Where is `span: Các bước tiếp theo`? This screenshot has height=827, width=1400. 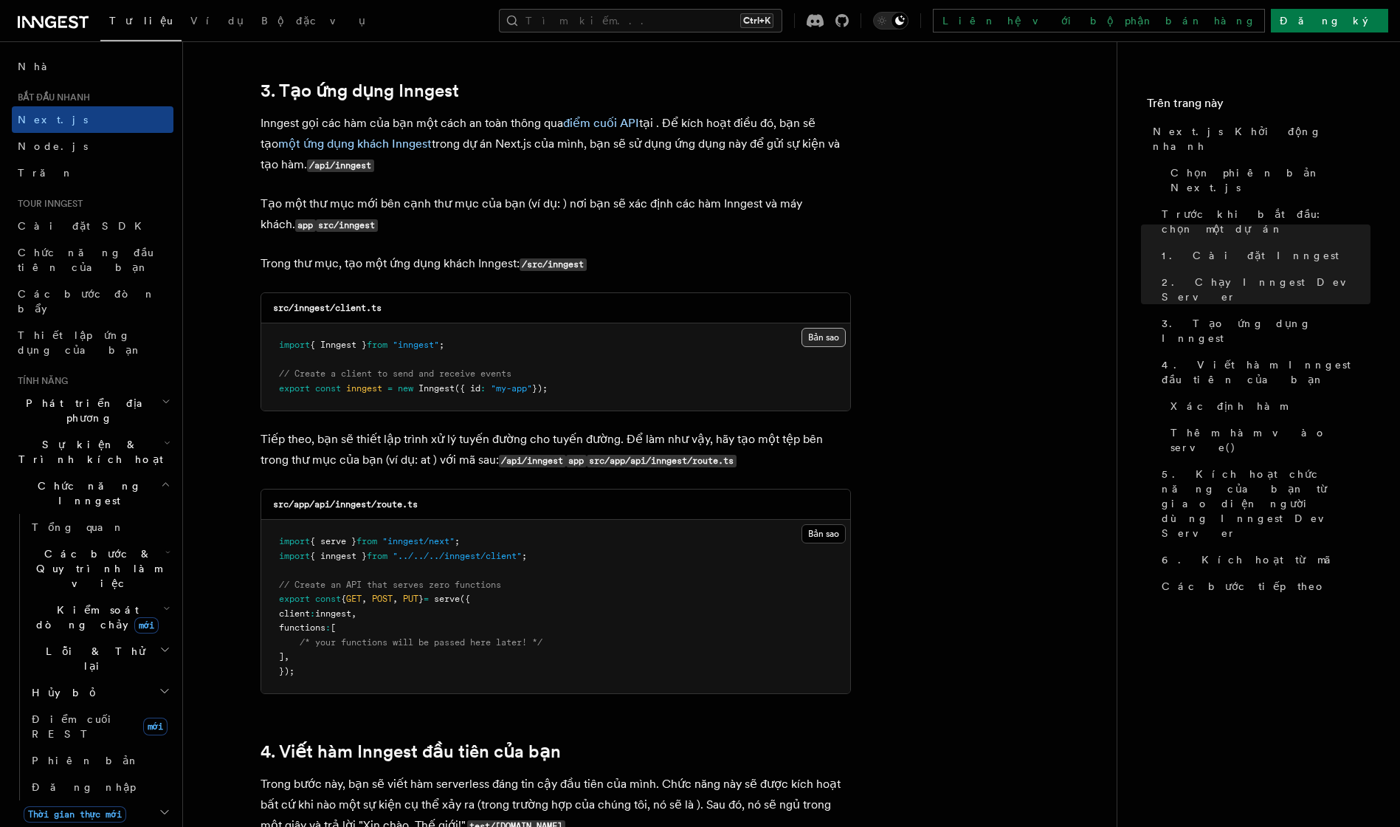
span: Các bước tiếp theo is located at coordinates (1244, 586).